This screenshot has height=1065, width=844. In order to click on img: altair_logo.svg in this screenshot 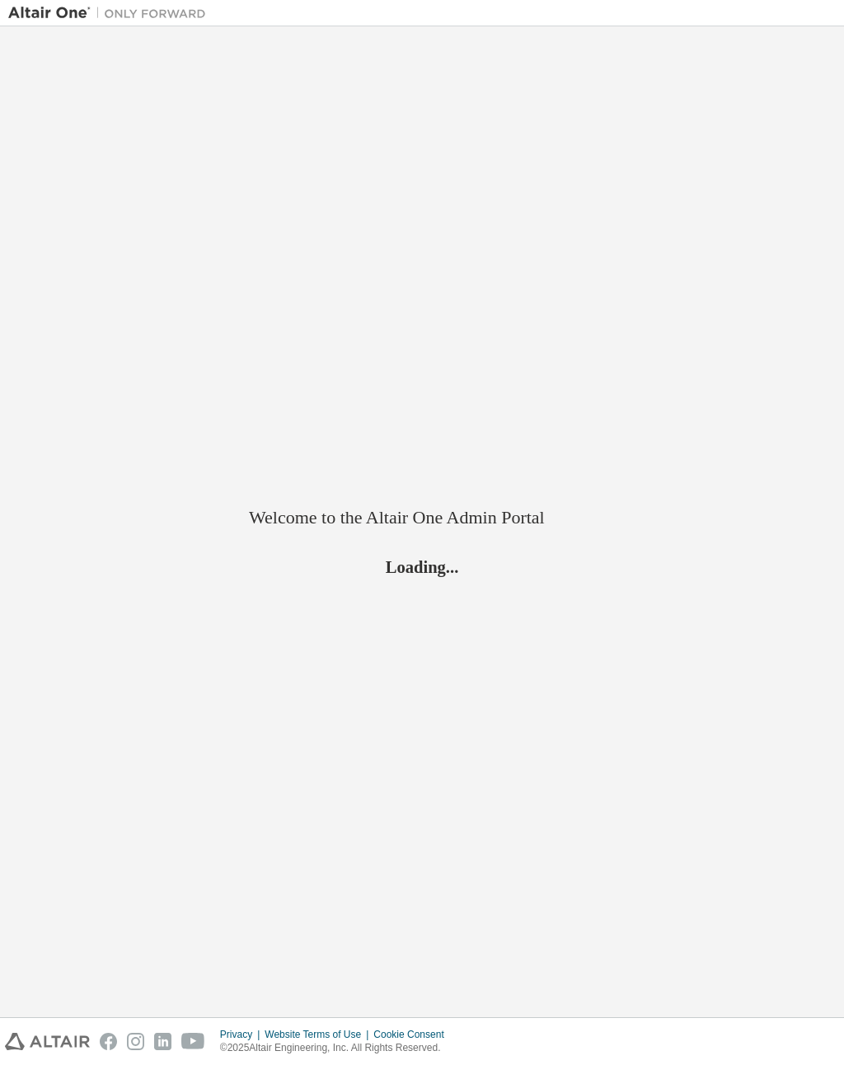, I will do `click(47, 1041)`.